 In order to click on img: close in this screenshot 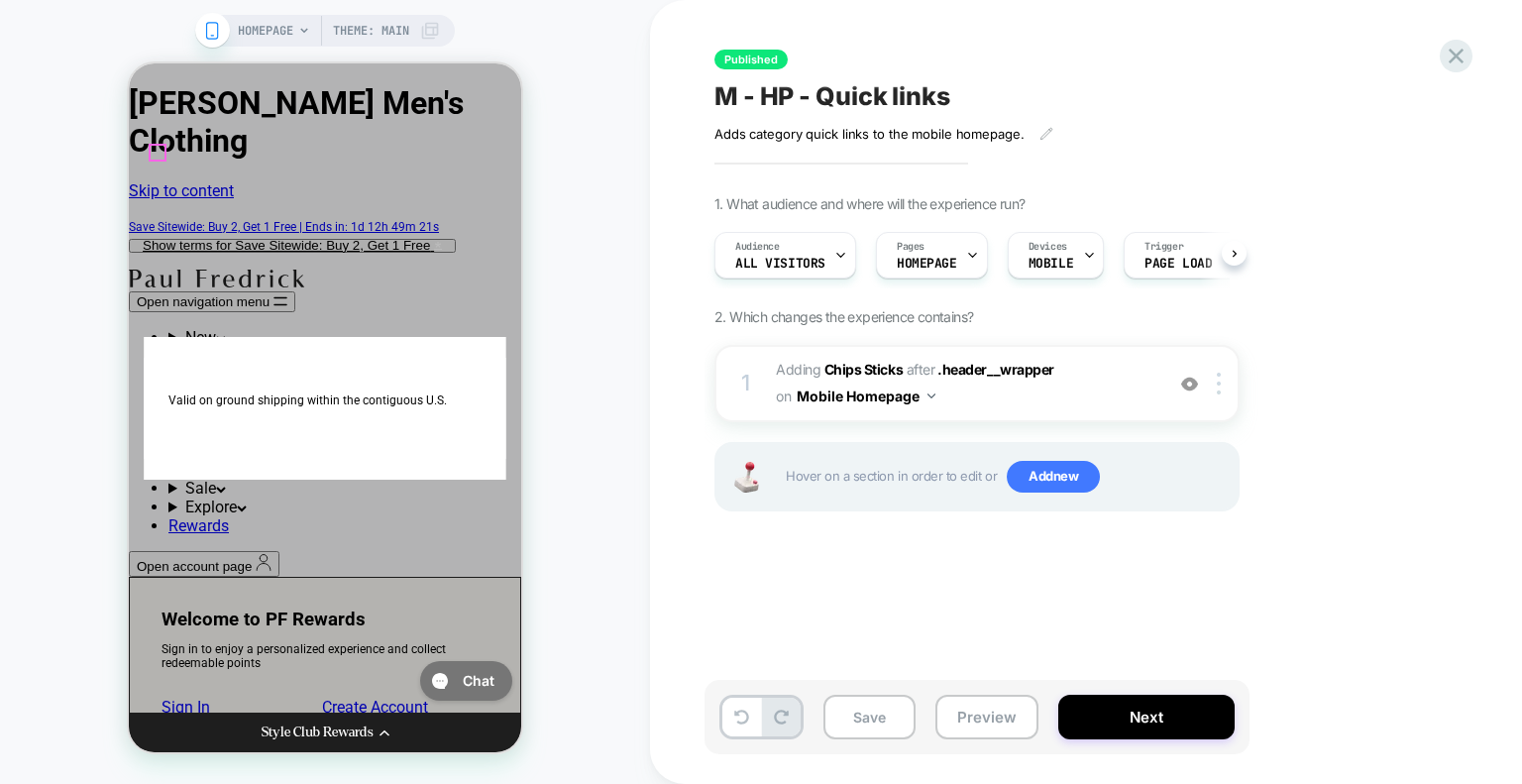, I will do `click(1219, 384)`.